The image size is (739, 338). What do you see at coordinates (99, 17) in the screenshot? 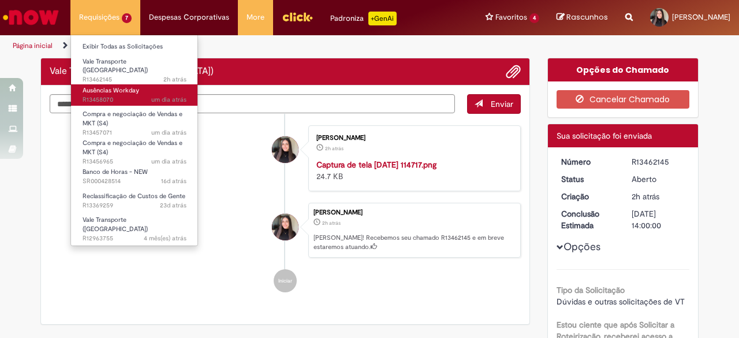
I see `span: Requisições` at bounding box center [99, 17].